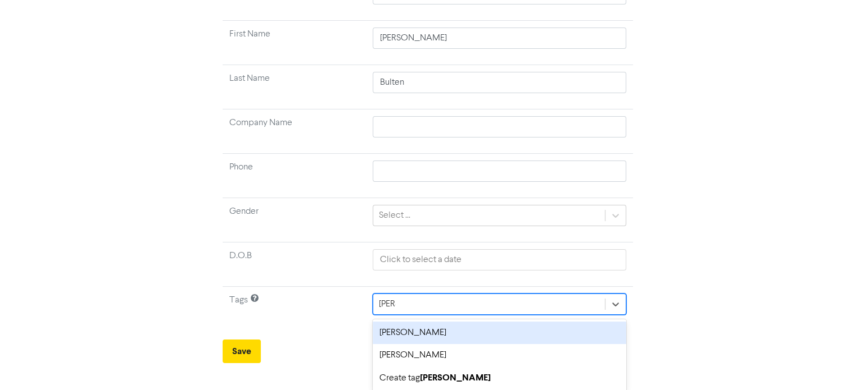 This screenshot has height=390, width=855. I want to click on td: Tags, so click(294, 309).